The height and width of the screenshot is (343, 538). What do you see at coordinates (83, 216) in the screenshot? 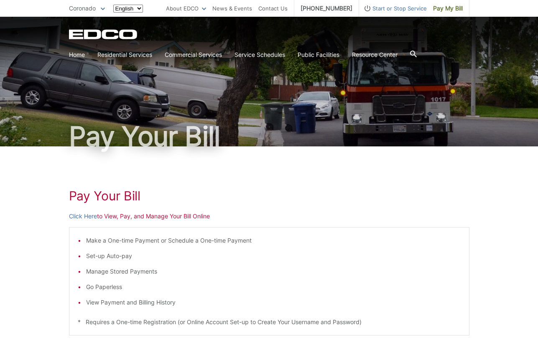
I see `a: Click Here` at bounding box center [83, 216].